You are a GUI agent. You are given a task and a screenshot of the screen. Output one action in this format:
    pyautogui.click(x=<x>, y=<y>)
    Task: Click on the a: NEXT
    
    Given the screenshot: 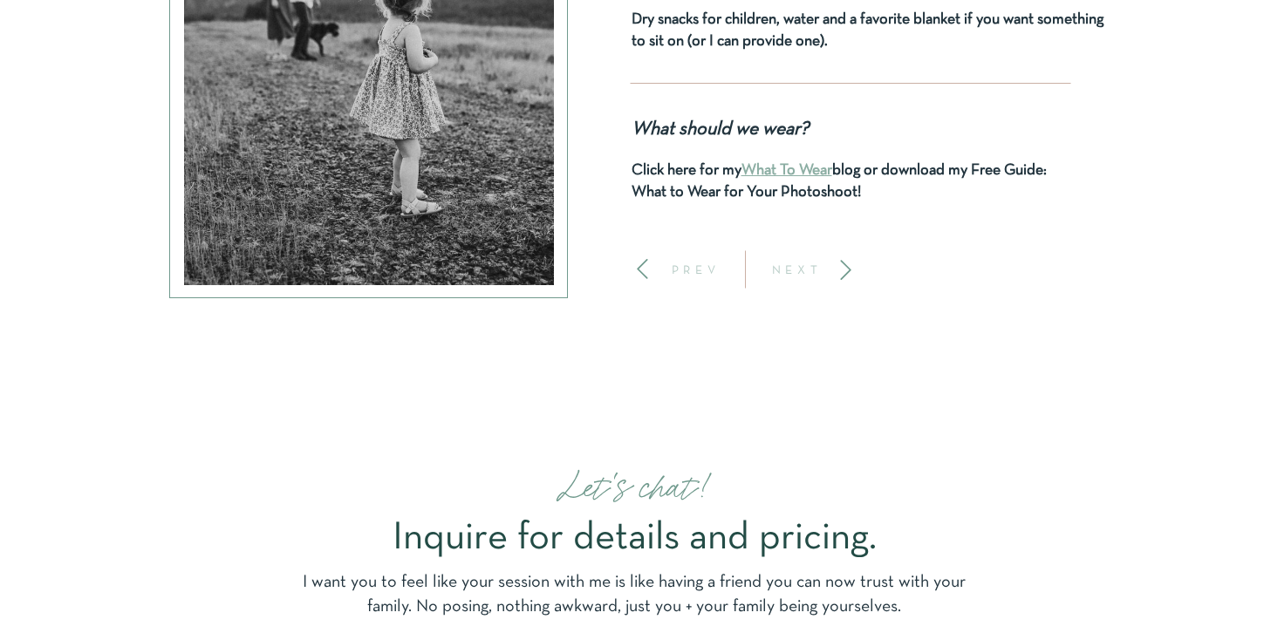 What is the action you would take?
    pyautogui.click(x=797, y=270)
    